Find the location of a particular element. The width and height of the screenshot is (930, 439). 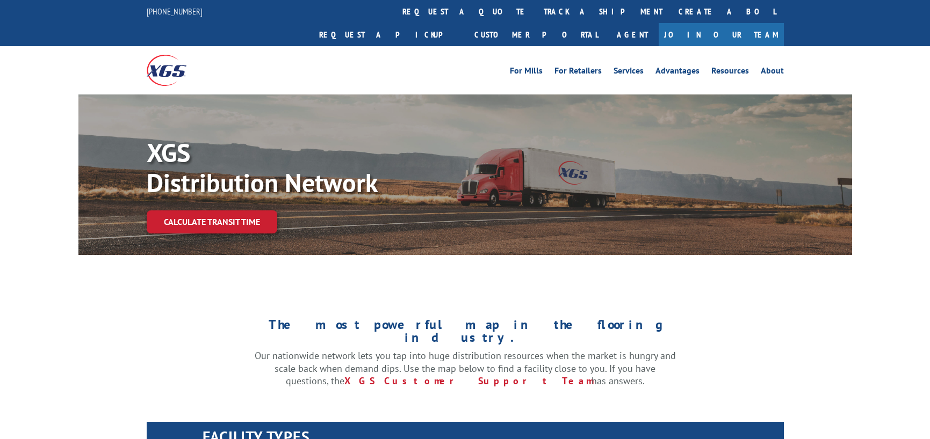

h1: The most powerful map in the flooring industry. is located at coordinates (465, 334).